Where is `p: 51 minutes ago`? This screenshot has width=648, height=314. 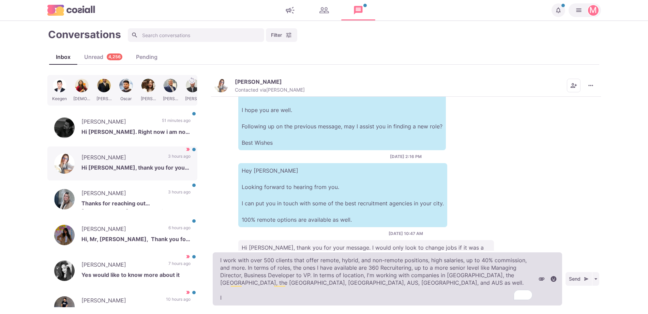
p: 51 minutes ago is located at coordinates (176, 123).